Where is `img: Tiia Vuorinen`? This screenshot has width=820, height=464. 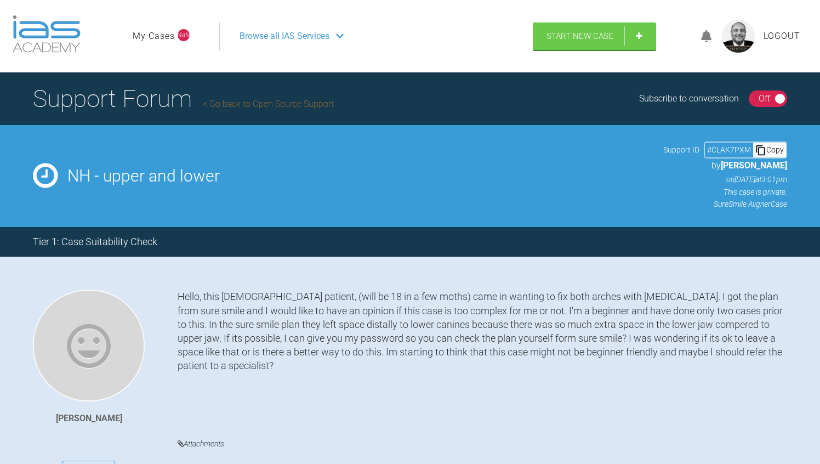
img: Tiia Vuorinen is located at coordinates (89, 345).